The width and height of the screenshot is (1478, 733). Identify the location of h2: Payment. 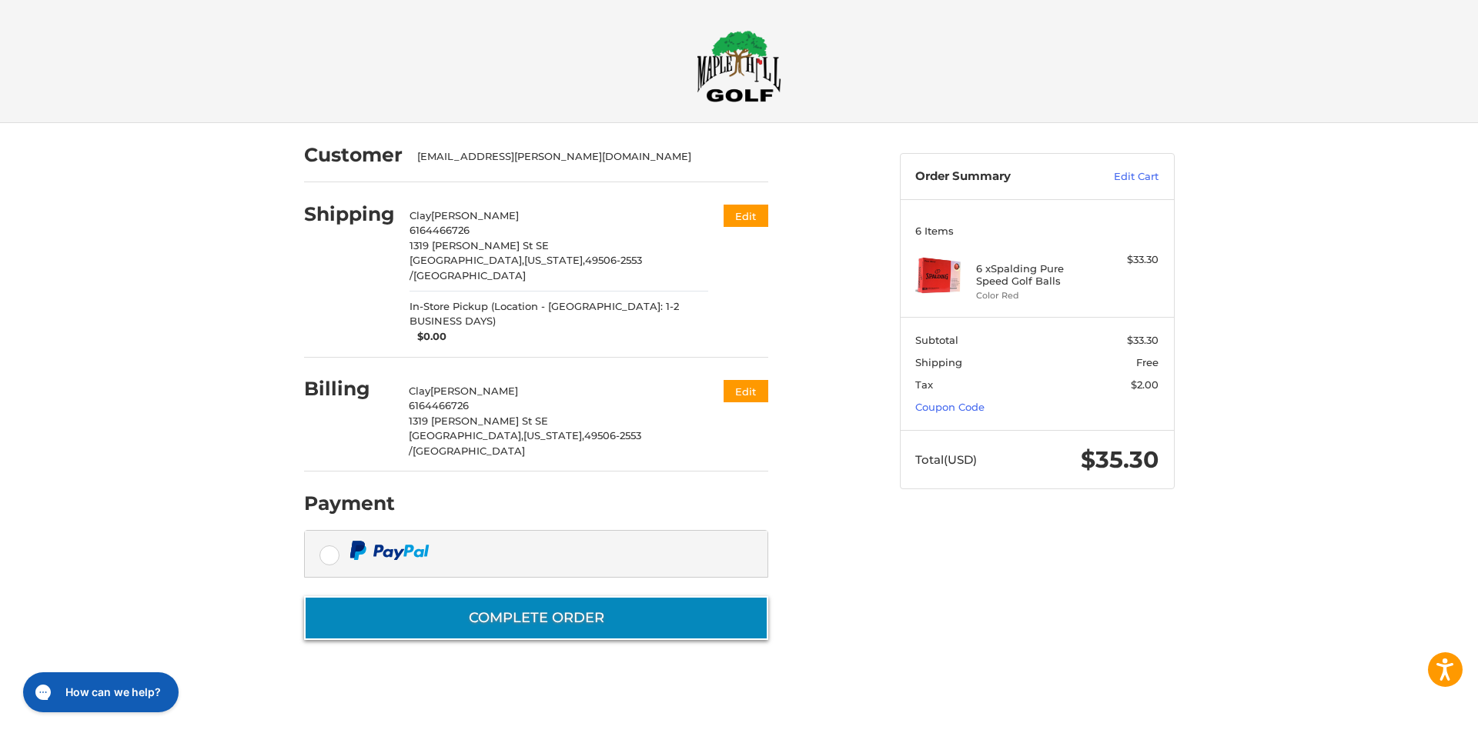
(349, 503).